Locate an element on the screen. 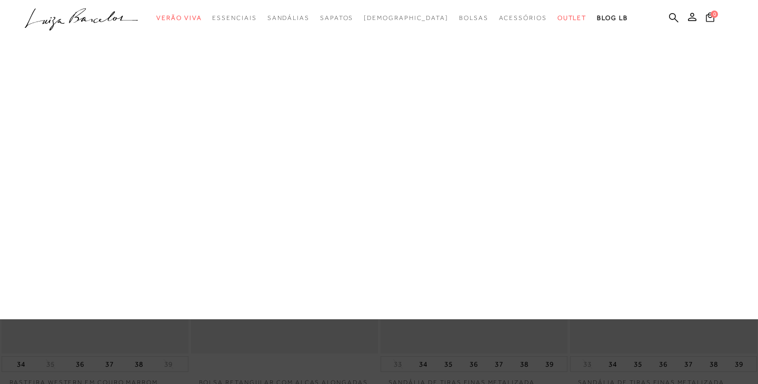 The width and height of the screenshot is (758, 384). span: BLOG LB is located at coordinates (612, 18).